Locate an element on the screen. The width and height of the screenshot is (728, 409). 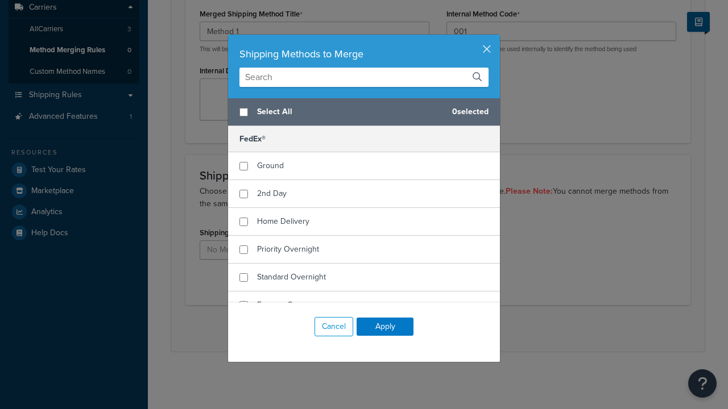
button: Apply is located at coordinates (385, 327).